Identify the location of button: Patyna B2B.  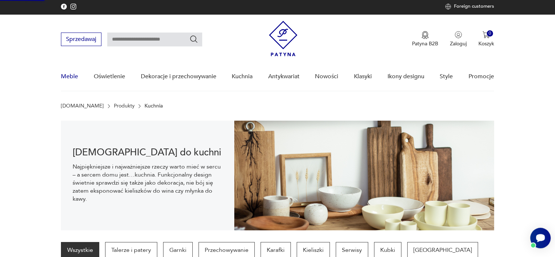
(425, 39).